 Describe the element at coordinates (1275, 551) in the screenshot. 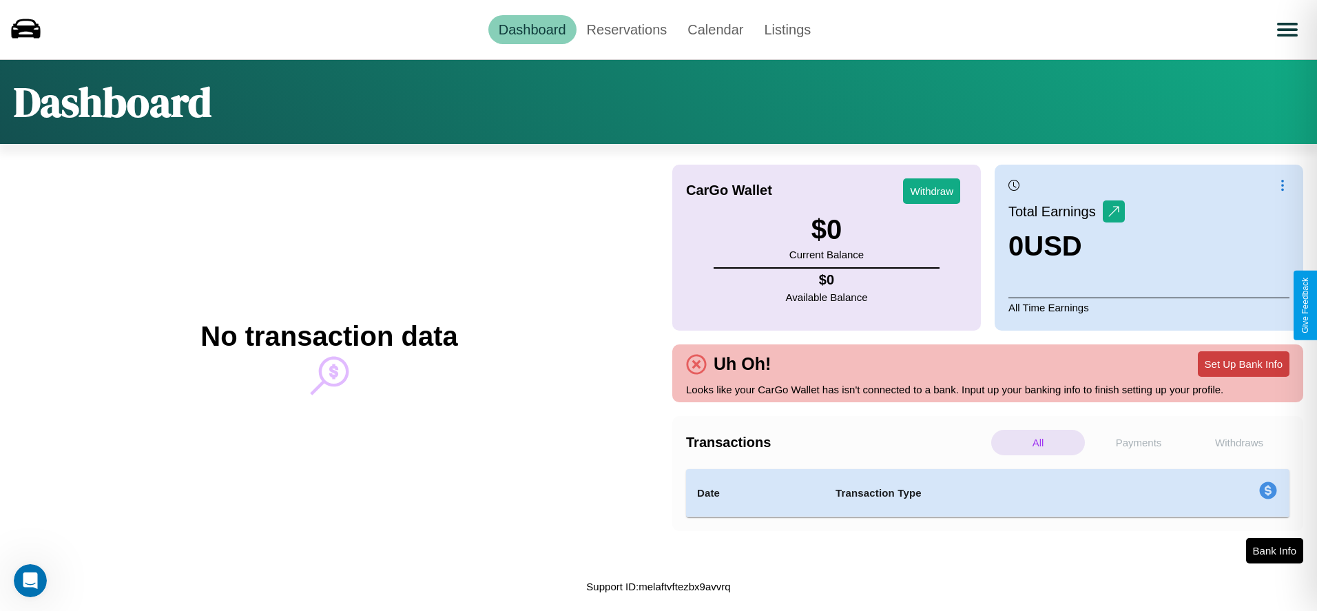

I see `button: Bank Info` at that location.